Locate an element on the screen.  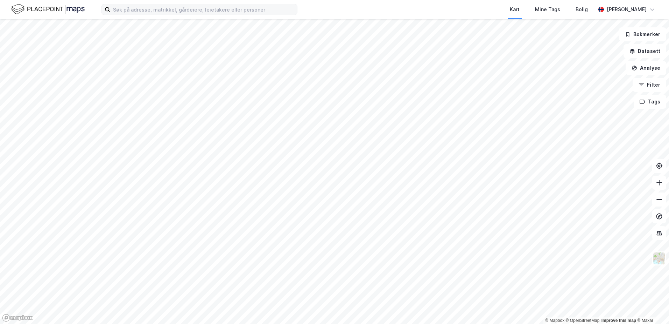
img: logo.f888ab2527a4732fd821a326f86c7f29.svg is located at coordinates (48, 9).